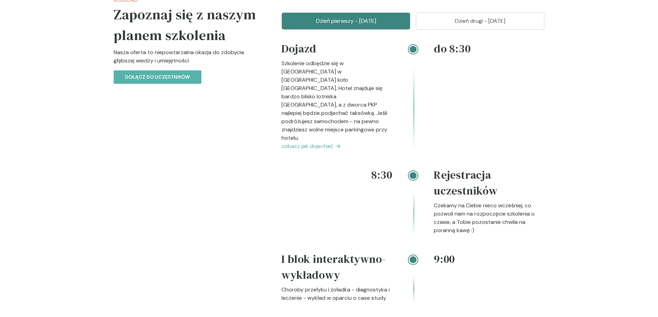 This screenshot has height=317, width=658. Describe the element at coordinates (186, 59) in the screenshot. I see `p: Nasza oferta to niepowtarzalna okazja do zdobycia głębszej wiedzy i umiejętności` at that location.